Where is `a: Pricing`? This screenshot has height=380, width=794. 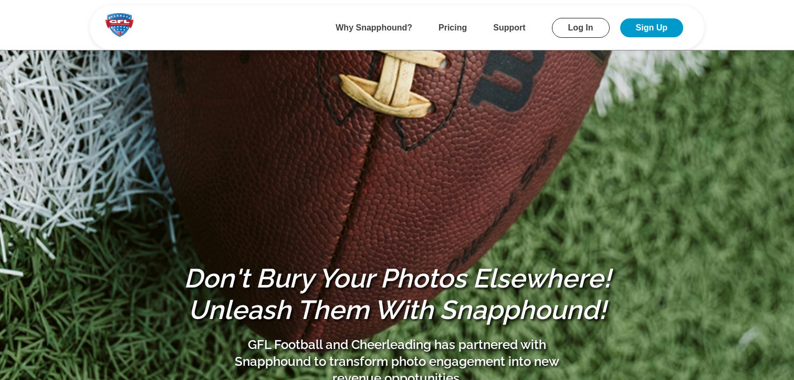 a: Pricing is located at coordinates (452, 27).